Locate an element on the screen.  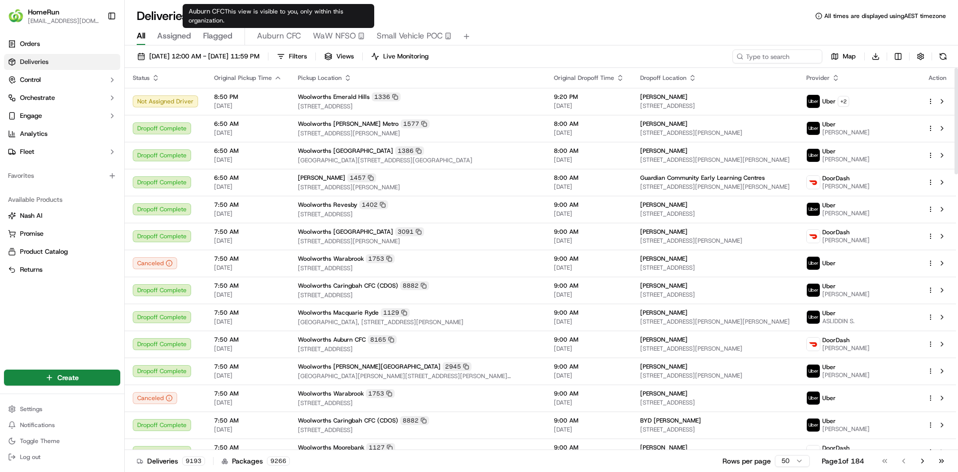
span: API Documentation is located at coordinates (127, 150).